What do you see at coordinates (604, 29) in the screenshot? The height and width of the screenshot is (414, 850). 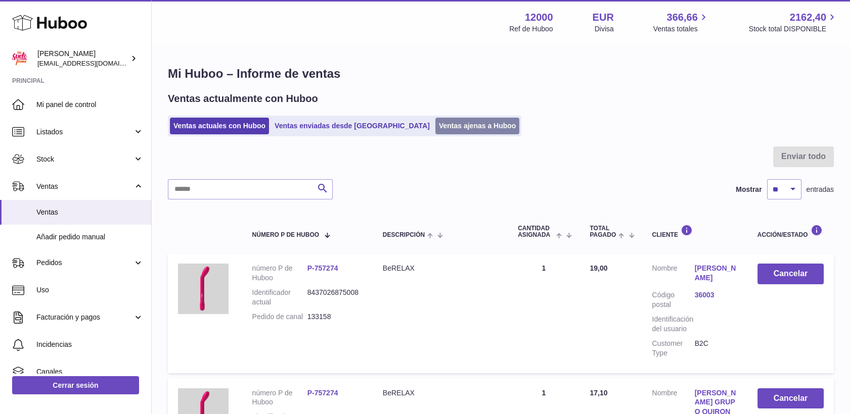 I see `div: Divisa` at bounding box center [604, 29].